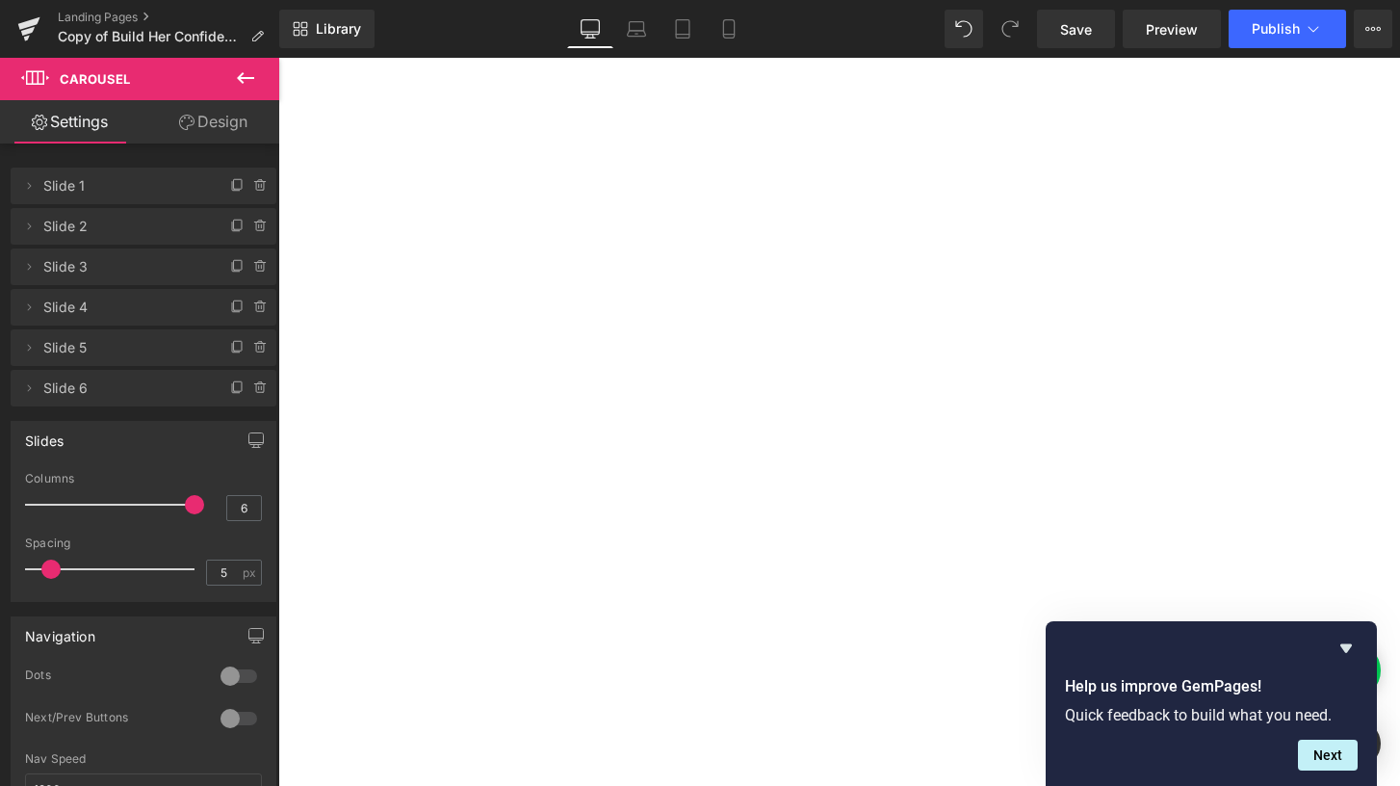 The image size is (1400, 786). Describe the element at coordinates (1075, 29) in the screenshot. I see `span: Save` at that location.